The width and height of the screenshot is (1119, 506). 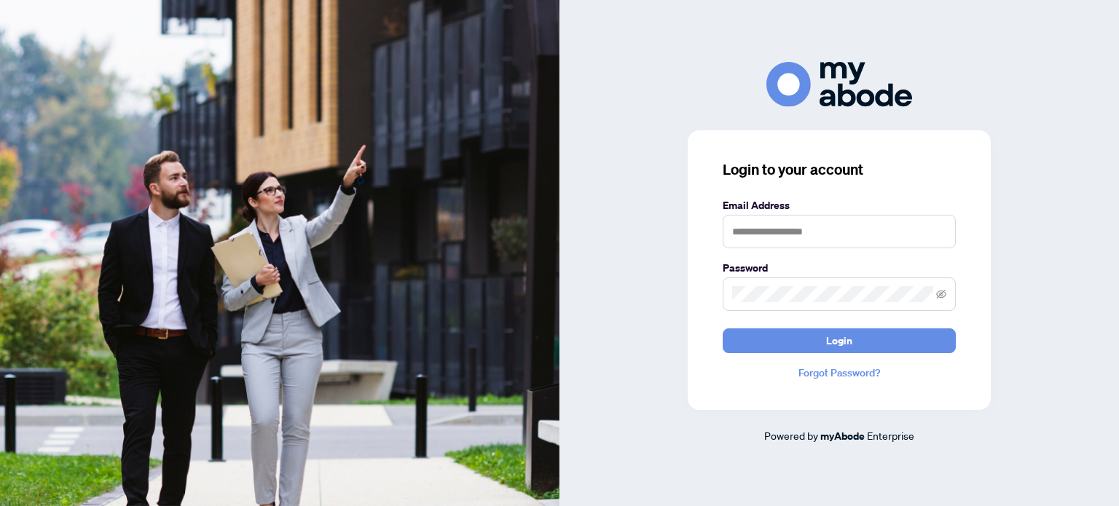 I want to click on span: Enterprise, so click(x=890, y=436).